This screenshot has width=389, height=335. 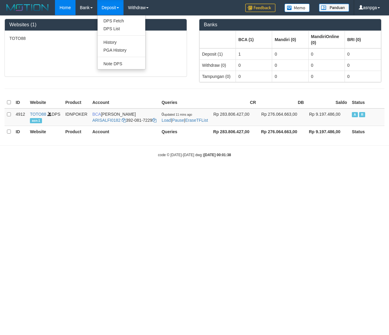 What do you see at coordinates (76, 117) in the screenshot?
I see `td: IDNPOKER` at bounding box center [76, 117].